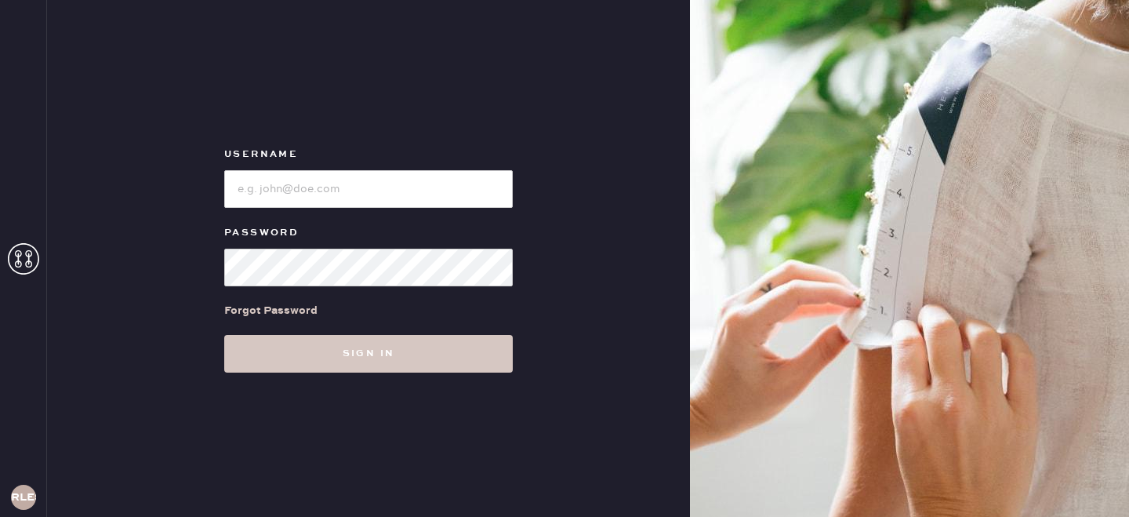 This screenshot has width=1129, height=517. I want to click on label: Password, so click(369, 233).